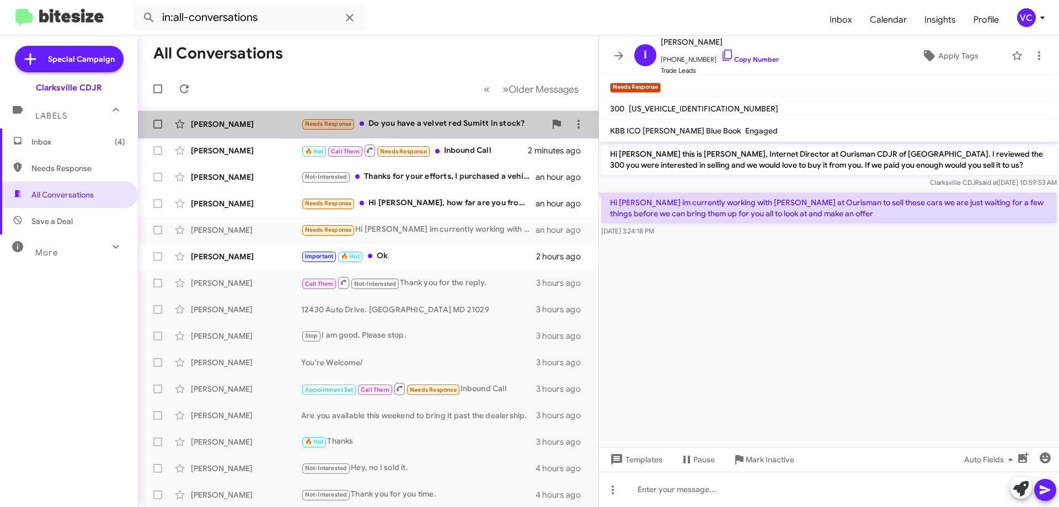 The height and width of the screenshot is (507, 1059). Describe the element at coordinates (414, 150) in the screenshot. I see `div: Inbound Call` at that location.